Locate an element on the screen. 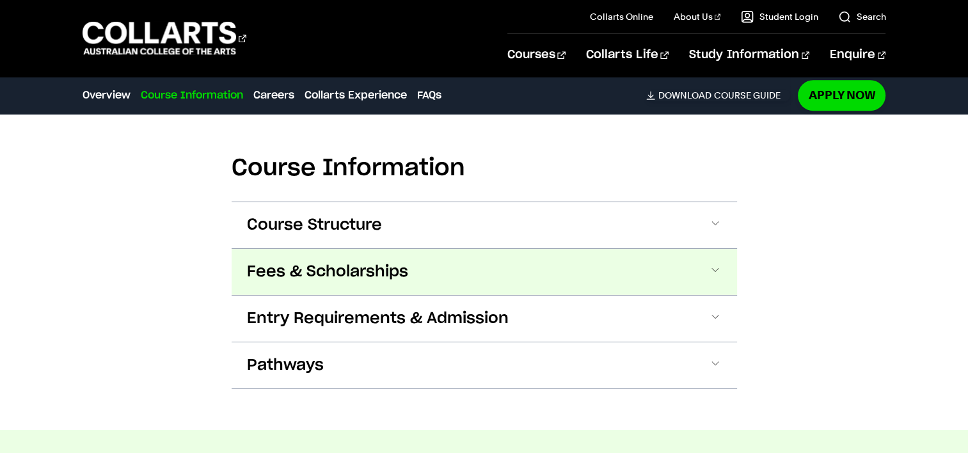  span: Course Structure is located at coordinates (314, 225).